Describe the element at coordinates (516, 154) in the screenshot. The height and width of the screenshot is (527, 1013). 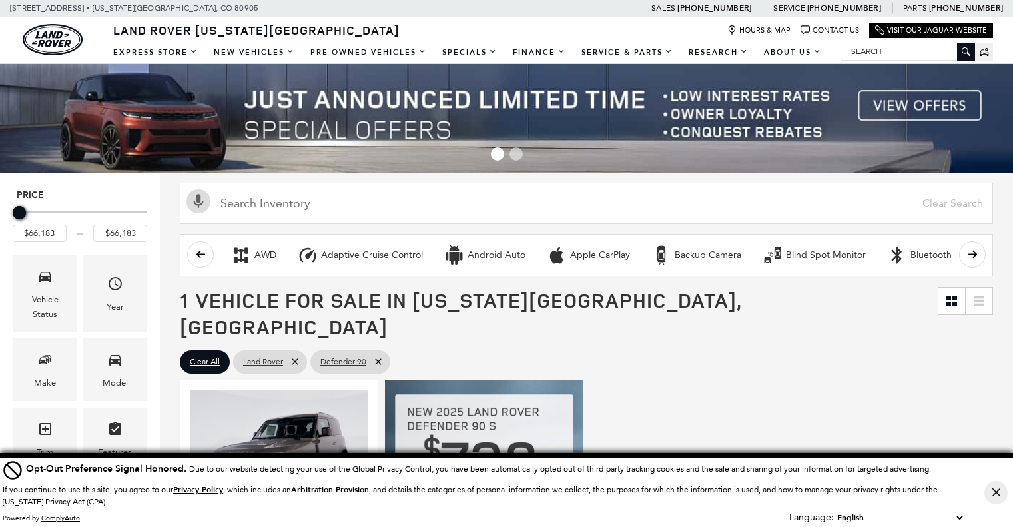
I see `span: Go to slide 2` at that location.